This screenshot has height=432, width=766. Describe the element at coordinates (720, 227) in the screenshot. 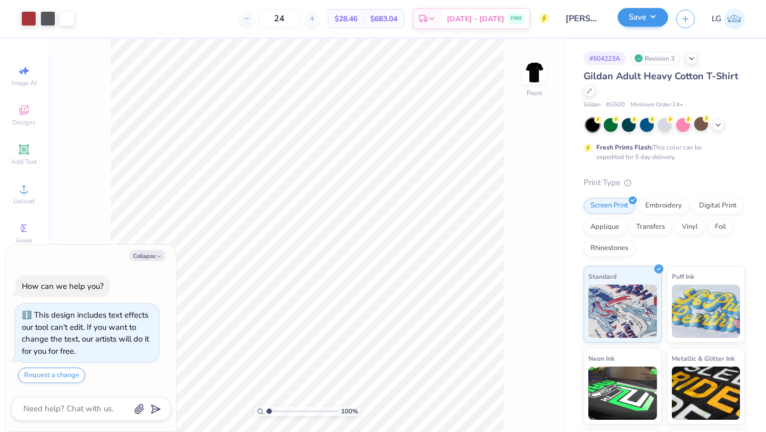

I see `div: Foil` at that location.